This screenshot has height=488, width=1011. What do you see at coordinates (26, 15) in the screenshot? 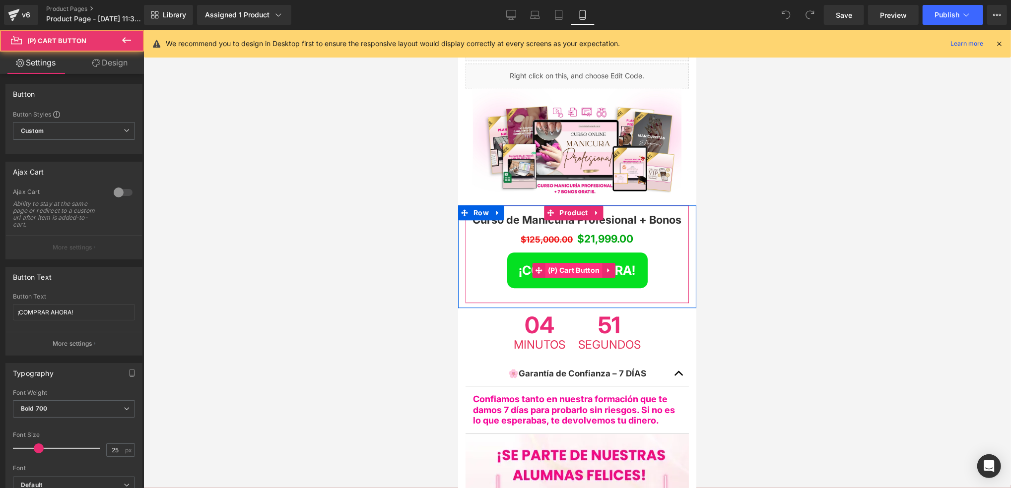
I see `div: v6` at bounding box center [26, 15].